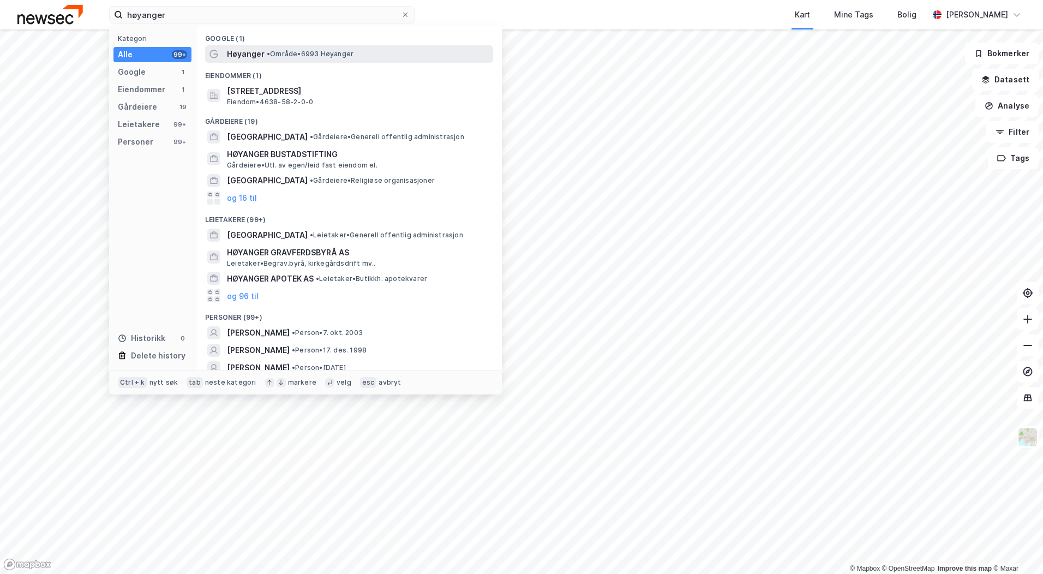  What do you see at coordinates (27, 564) in the screenshot?
I see `a: Mapbox homepage` at bounding box center [27, 564].